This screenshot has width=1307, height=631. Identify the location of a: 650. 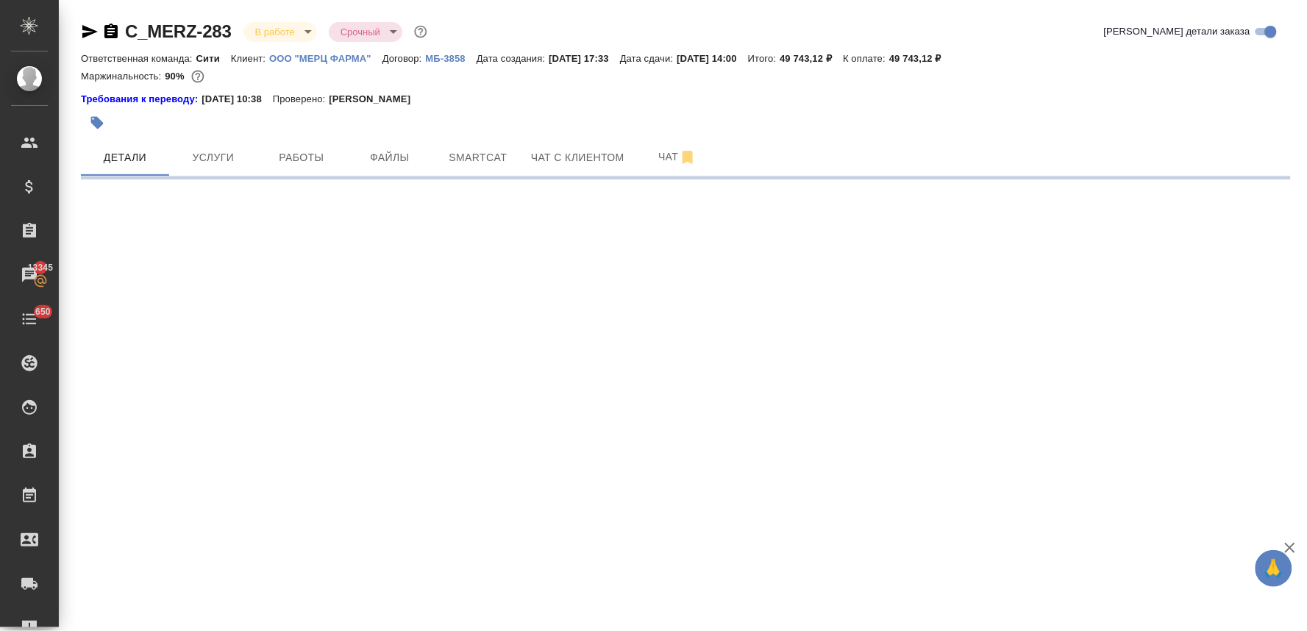
(29, 319).